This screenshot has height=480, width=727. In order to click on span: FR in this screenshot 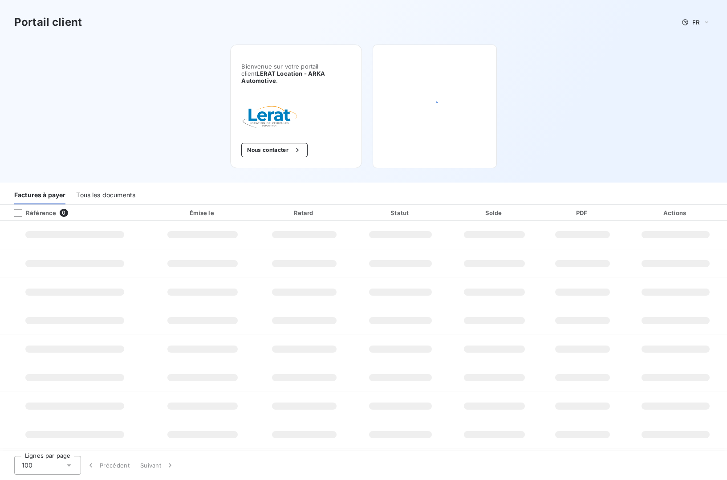, I will do `click(695, 22)`.